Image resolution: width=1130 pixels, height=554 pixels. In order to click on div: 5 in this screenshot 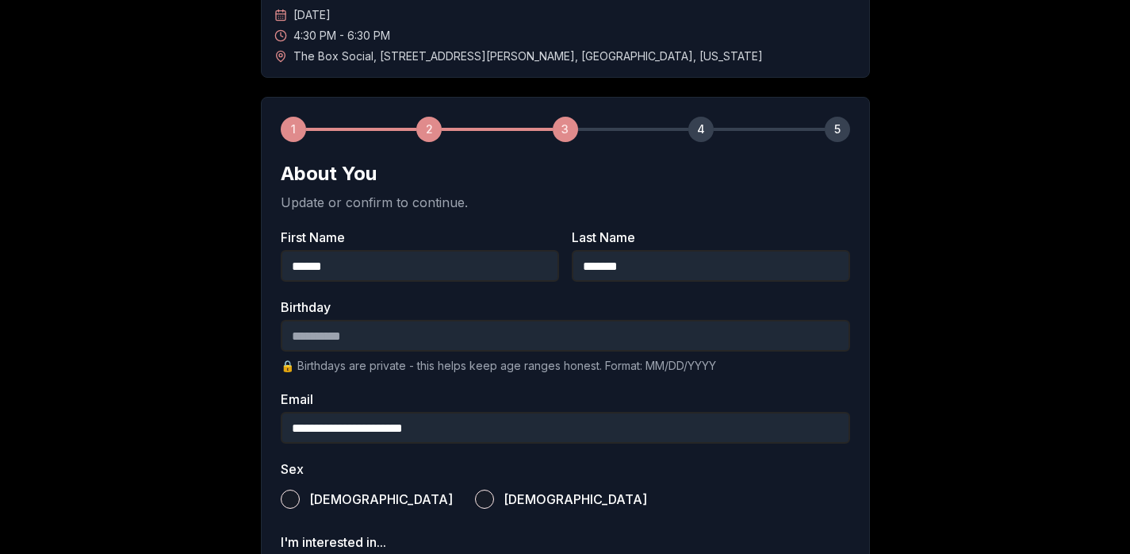, I will do `click(838, 129)`.